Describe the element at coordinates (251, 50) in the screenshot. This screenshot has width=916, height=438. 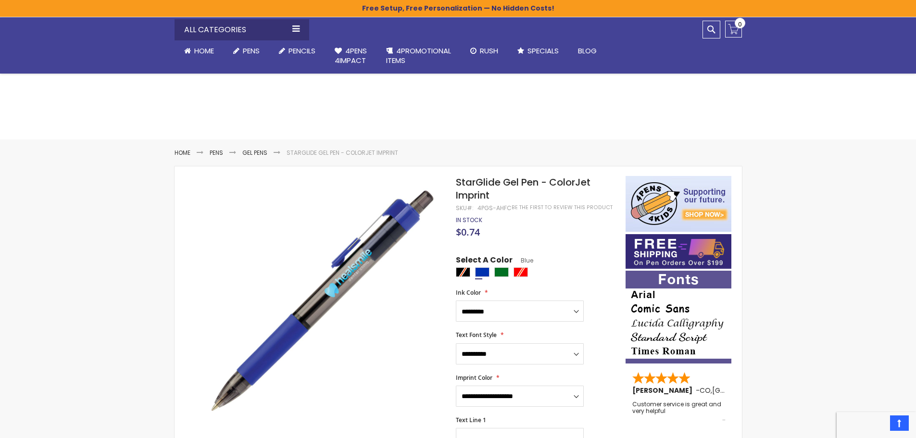
I see `span: Pens` at that location.